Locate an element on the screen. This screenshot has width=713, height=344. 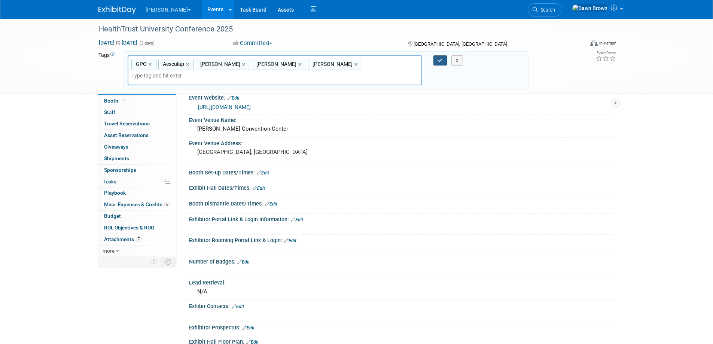
span: to is located at coordinates (118, 43).